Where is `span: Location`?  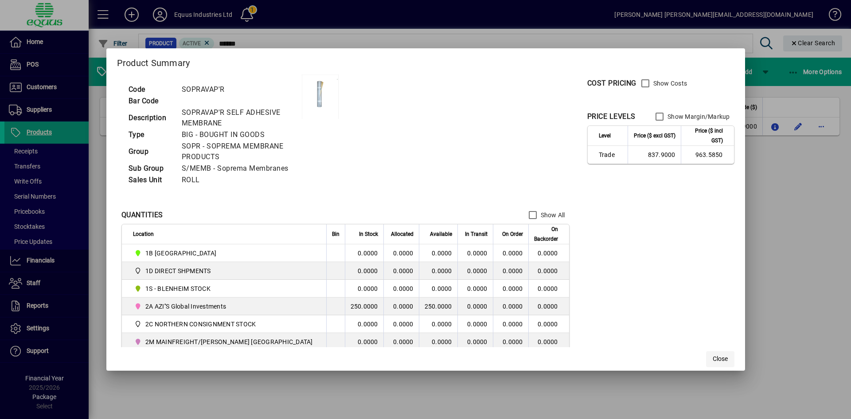 span: Location is located at coordinates (143, 234).